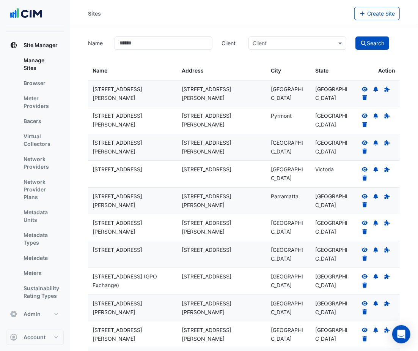 This screenshot has width=418, height=351. Describe the element at coordinates (373, 43) in the screenshot. I see `button: Search` at that location.